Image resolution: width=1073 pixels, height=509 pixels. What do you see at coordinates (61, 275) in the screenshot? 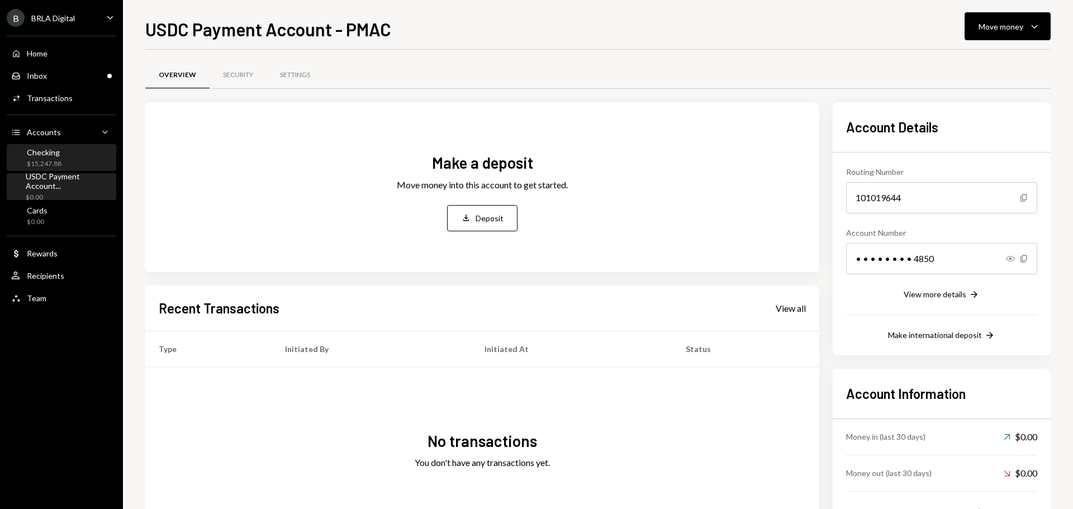
I see `a: Recipients` at bounding box center [61, 275].